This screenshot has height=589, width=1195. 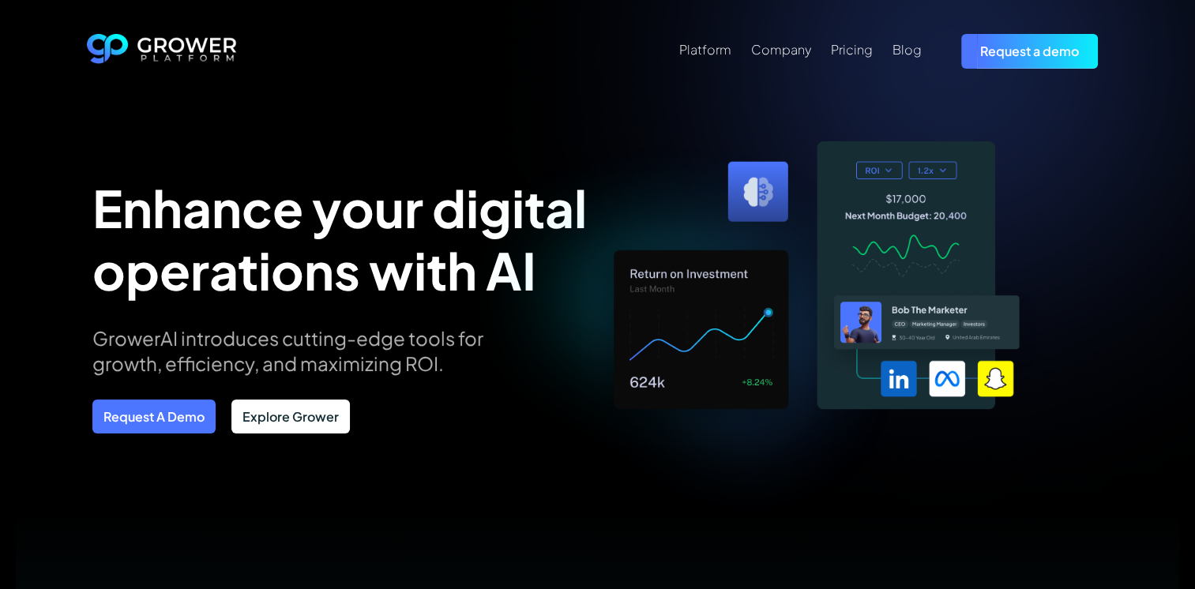 I want to click on div: Company, so click(x=781, y=49).